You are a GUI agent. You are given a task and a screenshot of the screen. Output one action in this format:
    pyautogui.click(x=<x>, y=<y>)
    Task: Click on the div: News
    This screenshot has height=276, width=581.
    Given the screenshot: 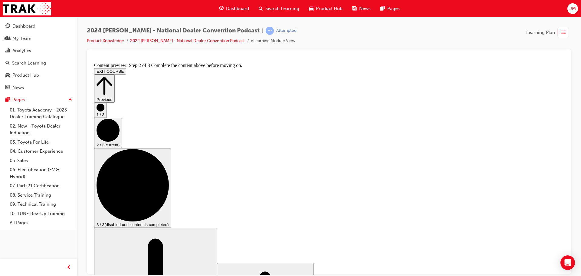 What is the action you would take?
    pyautogui.click(x=18, y=87)
    